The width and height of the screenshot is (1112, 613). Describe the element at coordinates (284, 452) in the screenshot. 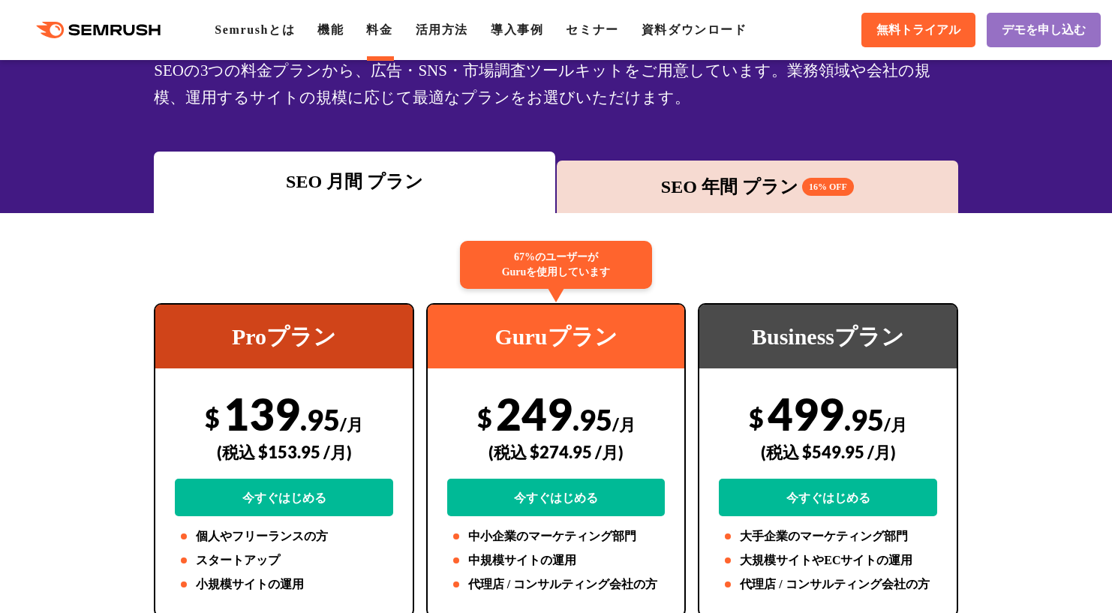

I see `div: (税込 $153.95 /月)` at that location.